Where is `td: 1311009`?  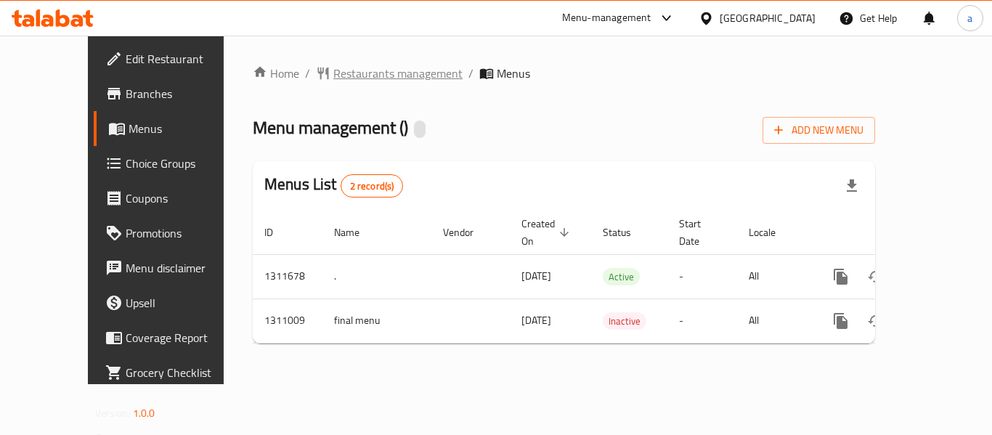 td: 1311009 is located at coordinates (288, 320).